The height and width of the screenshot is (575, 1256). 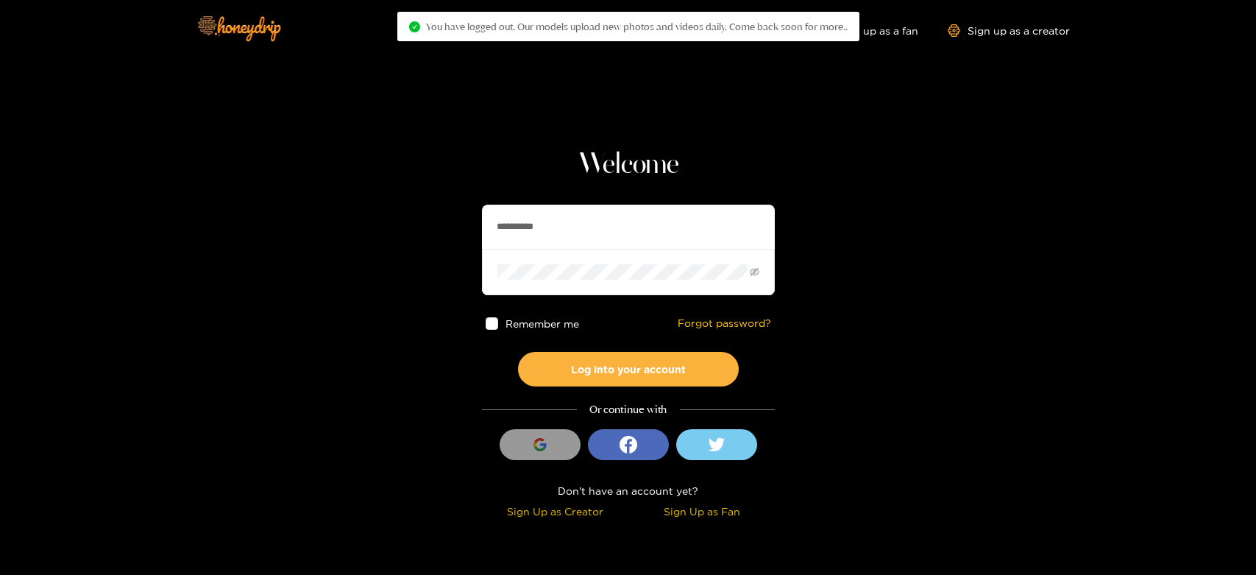 I want to click on div: Sign Up as Fan, so click(x=701, y=511).